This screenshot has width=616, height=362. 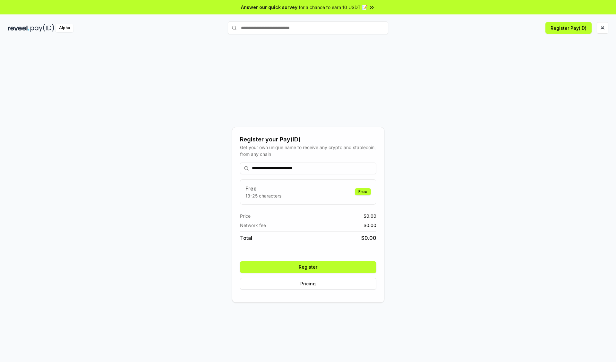 What do you see at coordinates (245, 216) in the screenshot?
I see `span: Price` at bounding box center [245, 216].